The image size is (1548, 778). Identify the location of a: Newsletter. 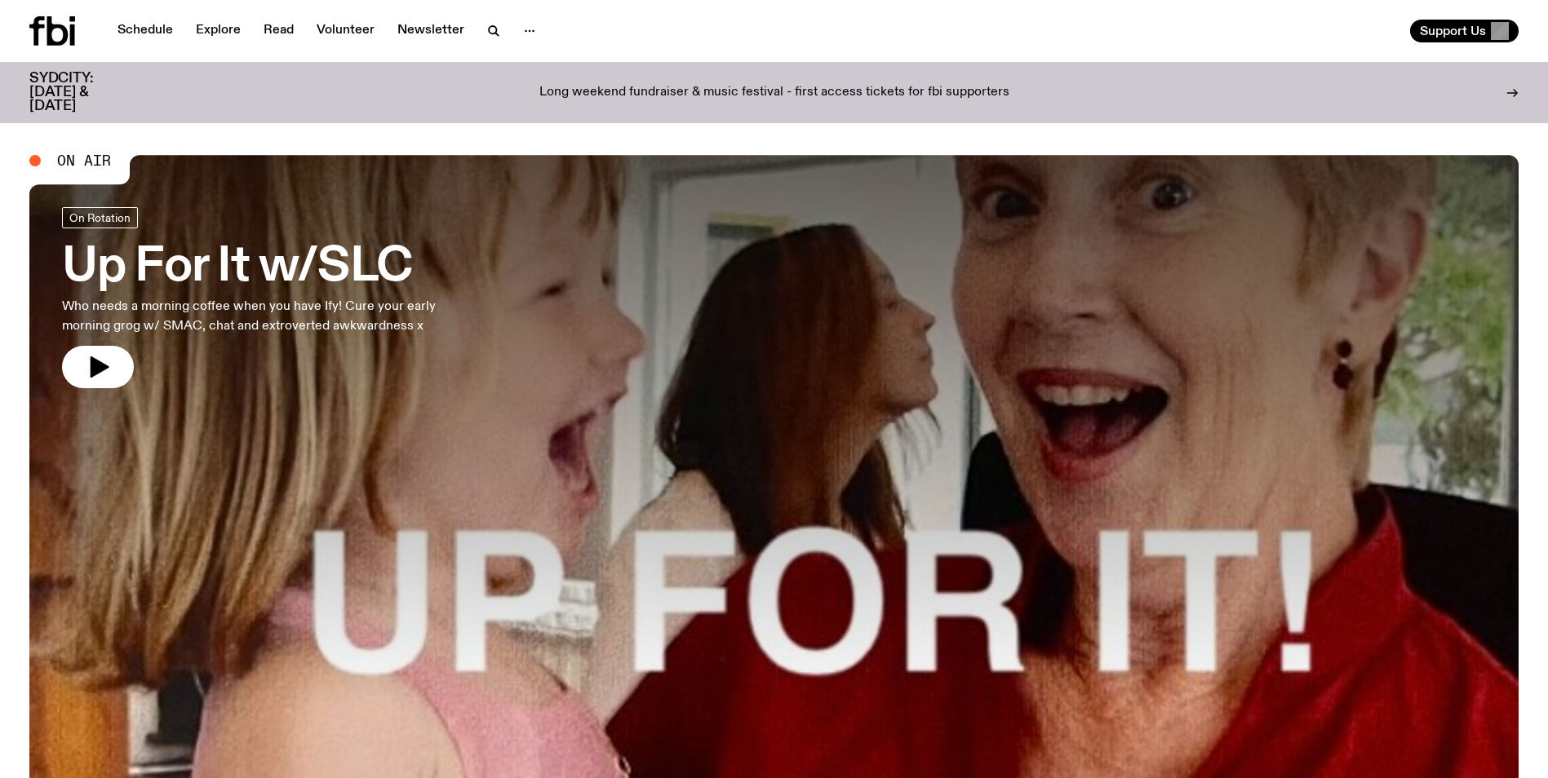
(431, 31).